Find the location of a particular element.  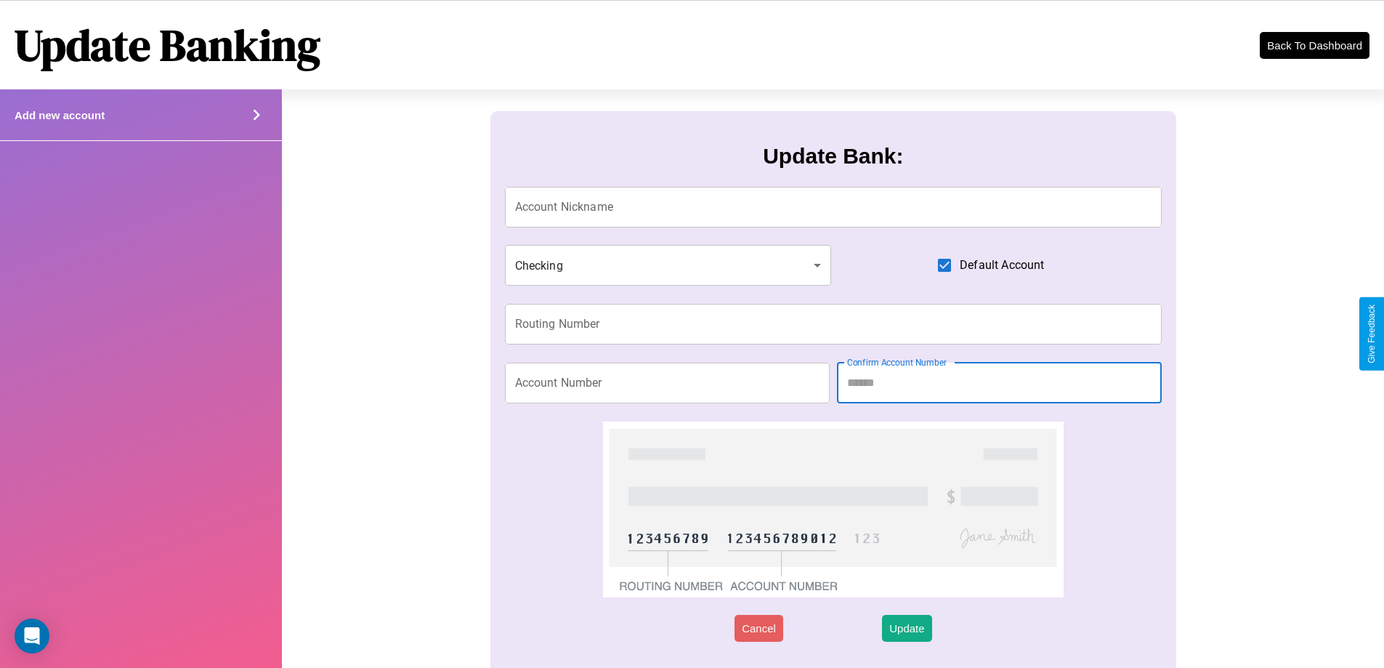

h3: Update Bank: is located at coordinates (833, 156).